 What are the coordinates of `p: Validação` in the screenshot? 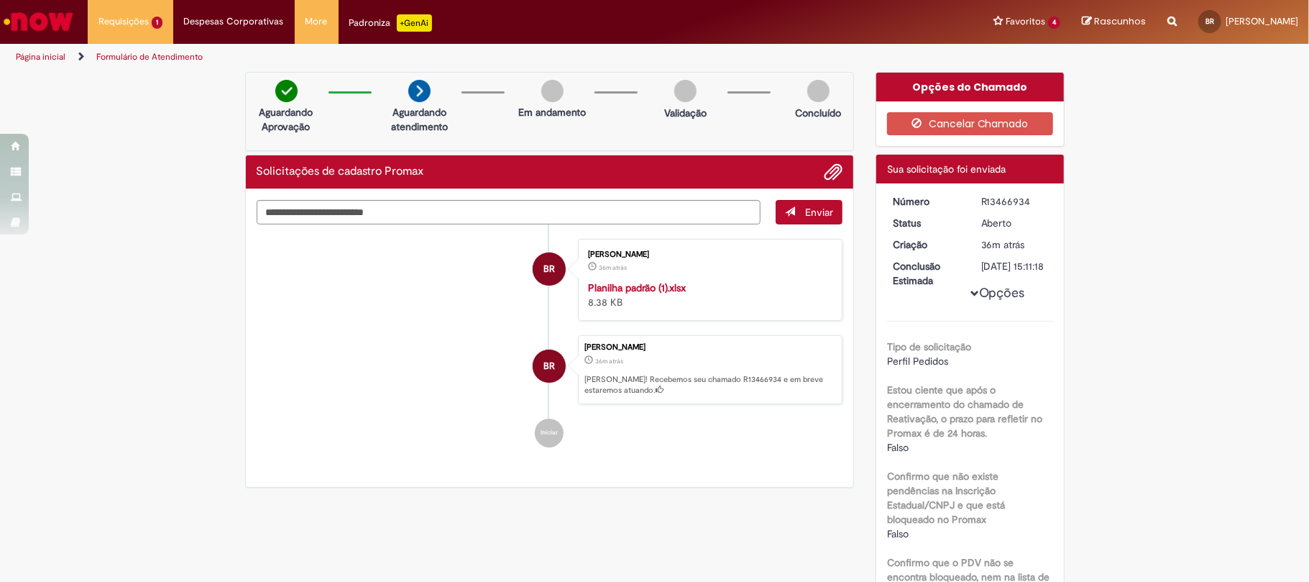 It's located at (685, 113).